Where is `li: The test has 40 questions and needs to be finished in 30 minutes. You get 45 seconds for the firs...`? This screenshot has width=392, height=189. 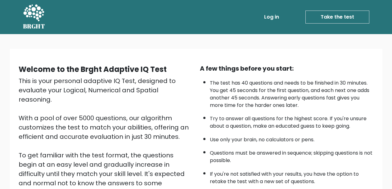
li: The test has 40 questions and needs to be finished in 30 minutes. You get 45 seconds for the firs... is located at coordinates (292, 93).